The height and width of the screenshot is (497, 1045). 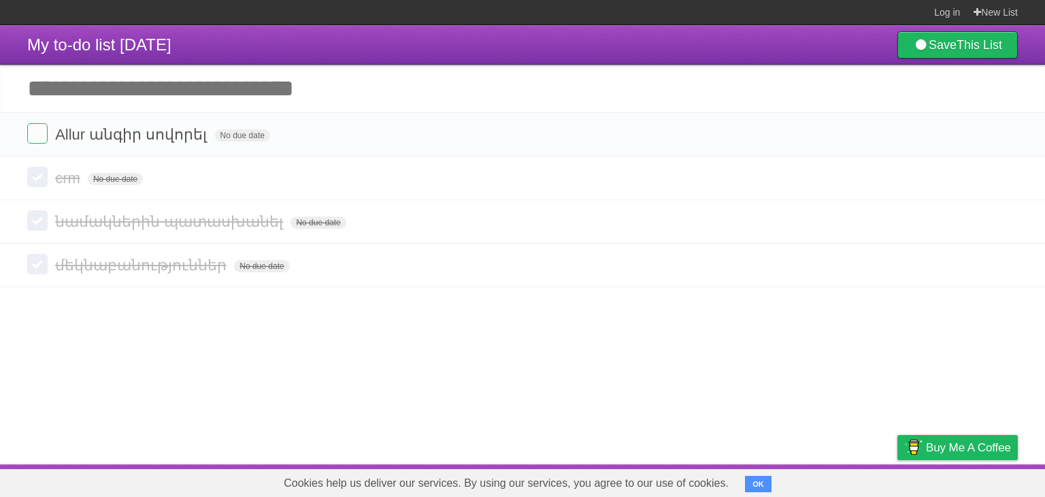 What do you see at coordinates (957, 45) in the screenshot?
I see `a: SaveThis List` at bounding box center [957, 45].